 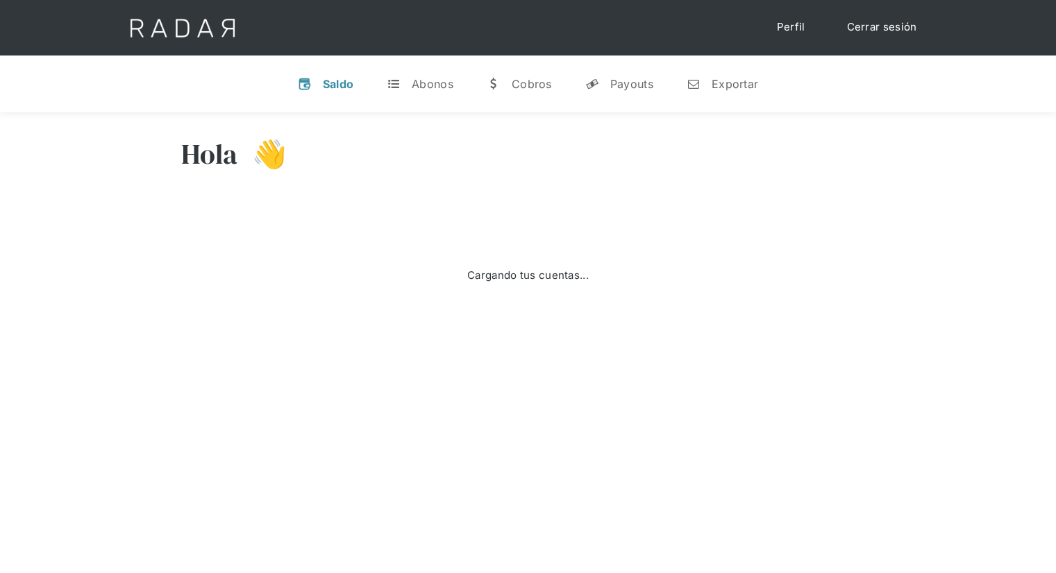 I want to click on div: w, so click(x=494, y=84).